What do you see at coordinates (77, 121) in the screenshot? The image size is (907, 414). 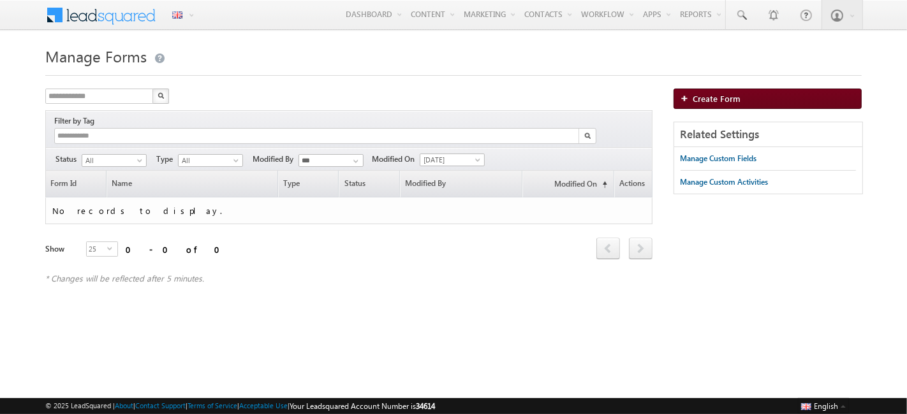 I see `div: Filter by Tag` at bounding box center [77, 121].